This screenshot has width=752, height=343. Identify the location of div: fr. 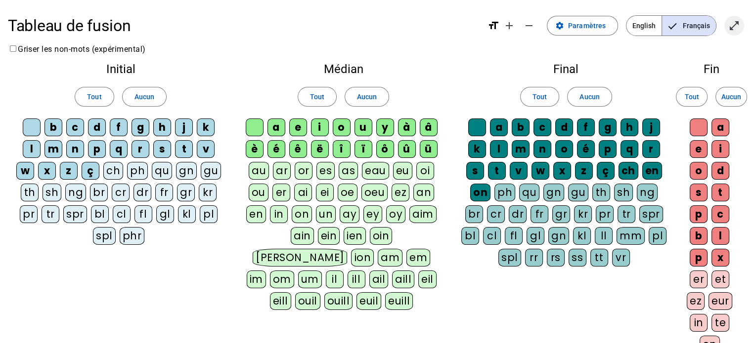
(164, 193).